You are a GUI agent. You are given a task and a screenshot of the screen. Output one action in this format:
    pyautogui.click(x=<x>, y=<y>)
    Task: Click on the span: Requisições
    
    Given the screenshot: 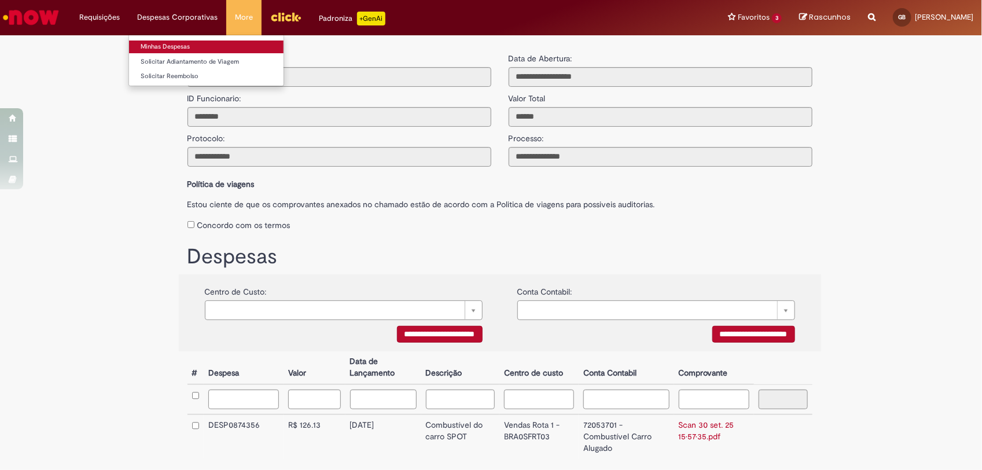 What is the action you would take?
    pyautogui.click(x=100, y=17)
    